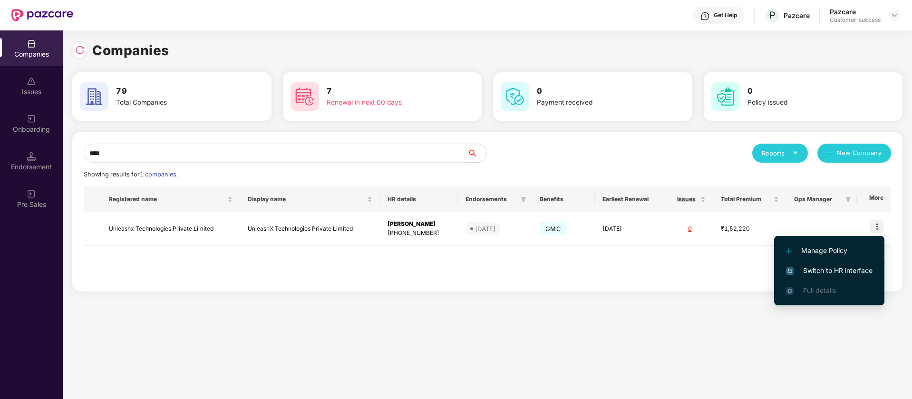 This screenshot has width=912, height=399. Describe the element at coordinates (630, 199) in the screenshot. I see `th: Earliest Renewal` at that location.